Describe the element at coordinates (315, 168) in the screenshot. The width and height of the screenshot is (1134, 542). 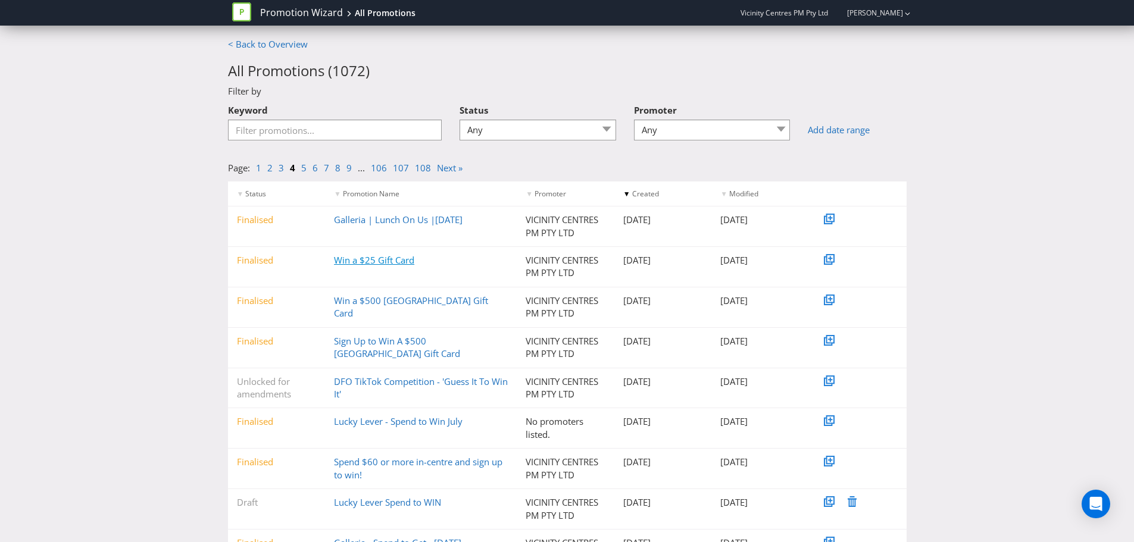
I see `a: 6` at that location.